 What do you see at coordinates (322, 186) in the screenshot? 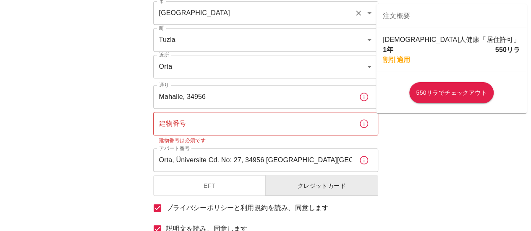
I see `button: クレジットカード` at bounding box center [322, 186].